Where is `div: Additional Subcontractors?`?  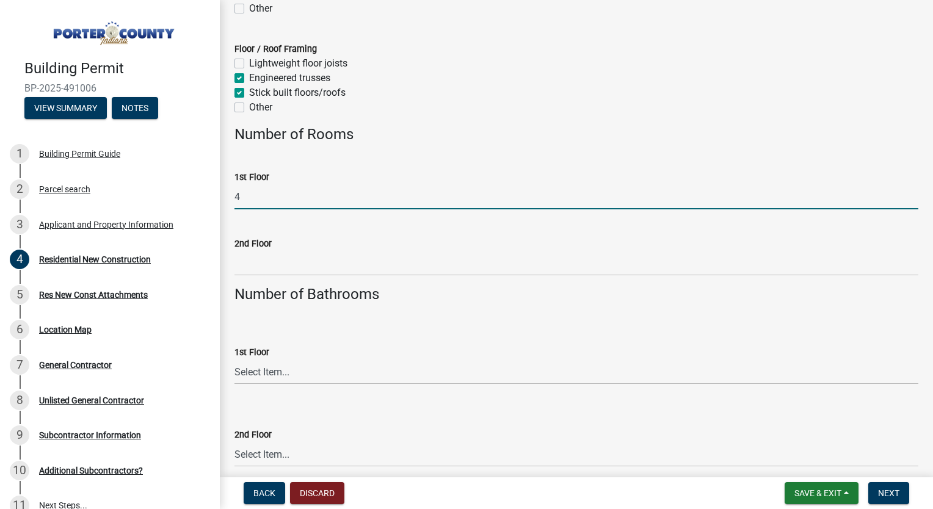 div: Additional Subcontractors? is located at coordinates (91, 471).